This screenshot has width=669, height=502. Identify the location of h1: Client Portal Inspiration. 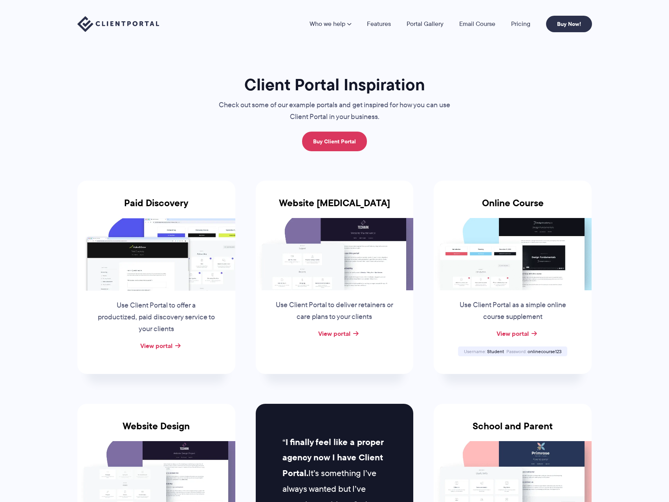
(334, 84).